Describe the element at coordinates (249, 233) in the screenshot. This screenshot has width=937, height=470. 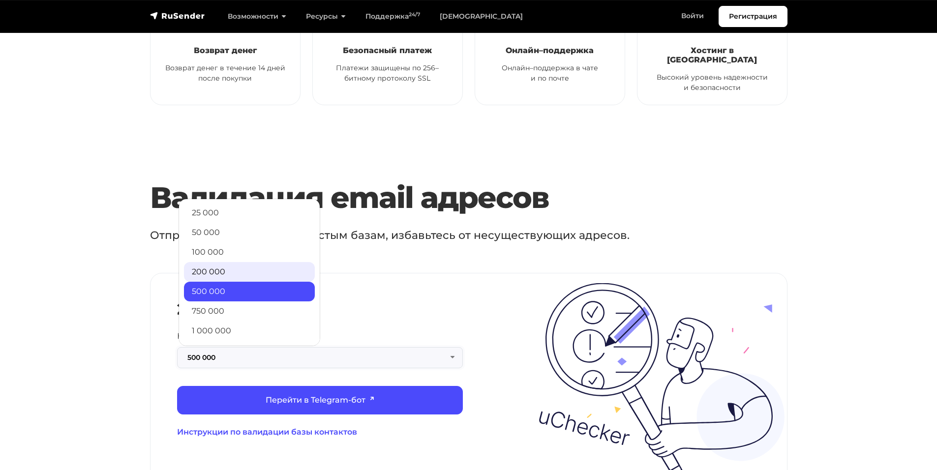
I see `a: 50 000` at that location.